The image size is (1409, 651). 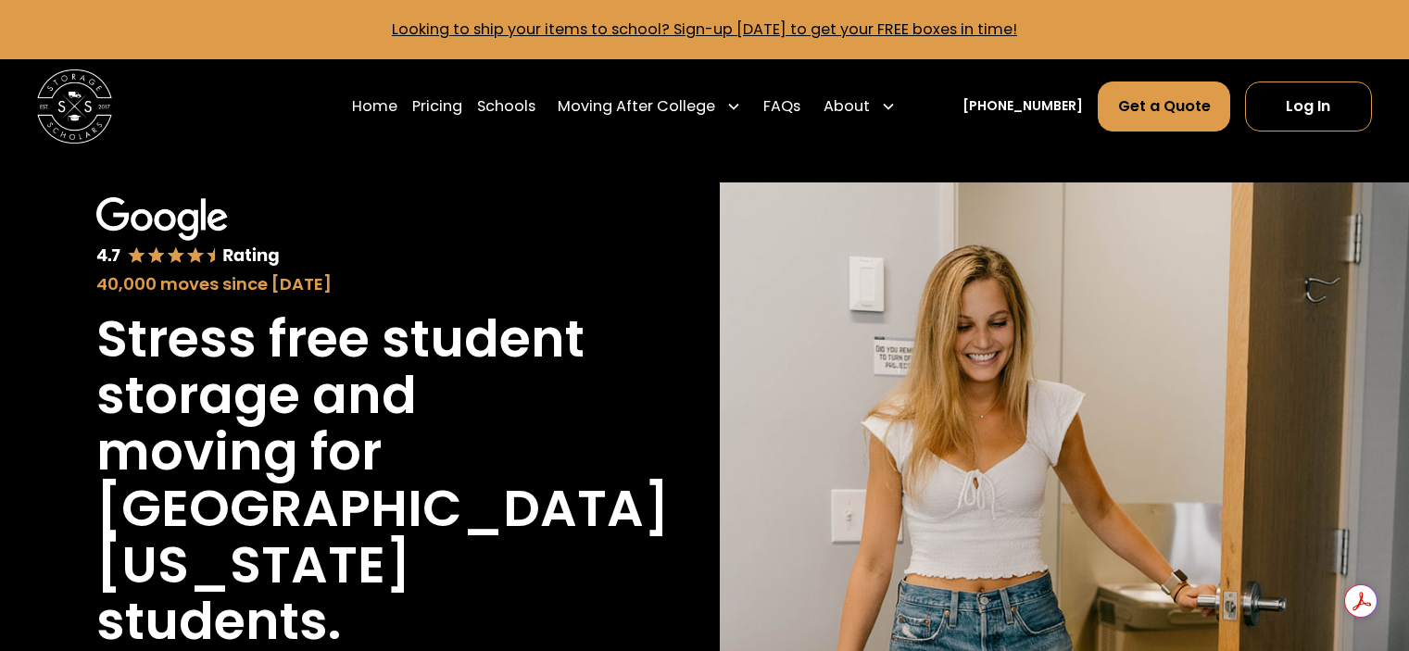 What do you see at coordinates (782, 107) in the screenshot?
I see `a: FAQs` at bounding box center [782, 107].